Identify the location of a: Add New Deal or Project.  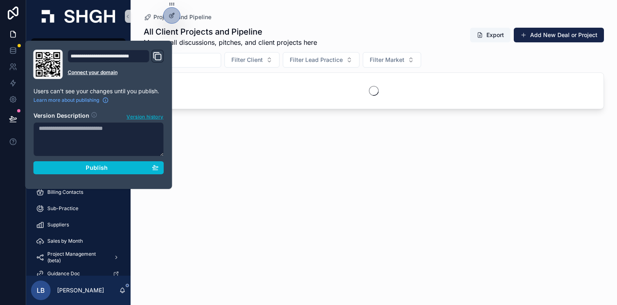
(558, 35).